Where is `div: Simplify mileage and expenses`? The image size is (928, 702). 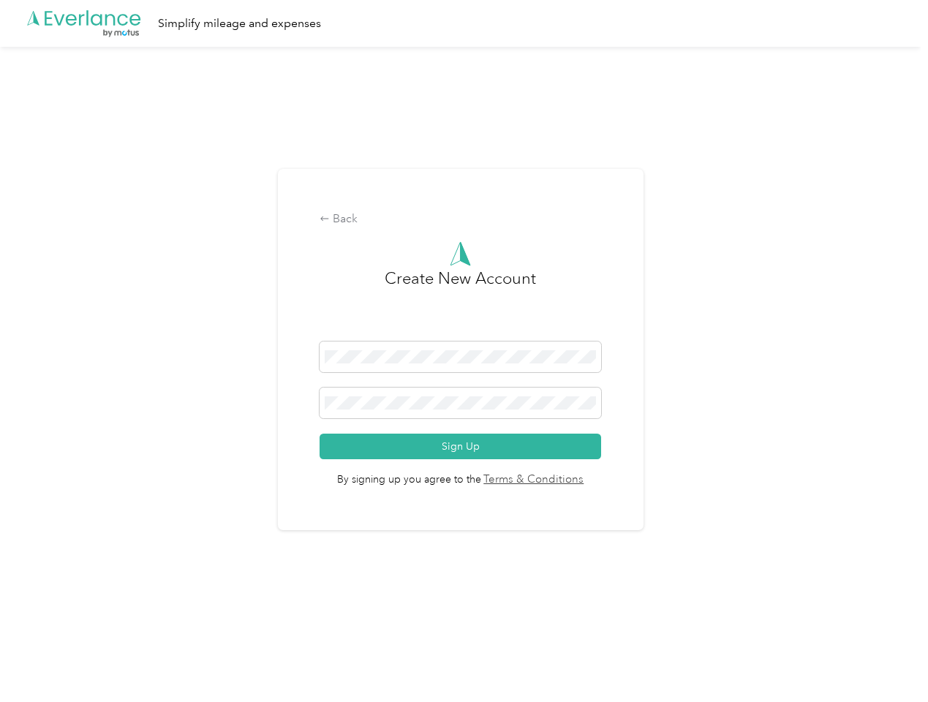
div: Simplify mileage and expenses is located at coordinates (239, 23).